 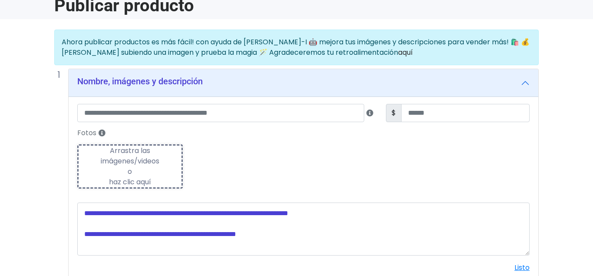 What do you see at coordinates (304, 83) in the screenshot?
I see `button: Nombre, imágenes y descripción` at bounding box center [304, 83].